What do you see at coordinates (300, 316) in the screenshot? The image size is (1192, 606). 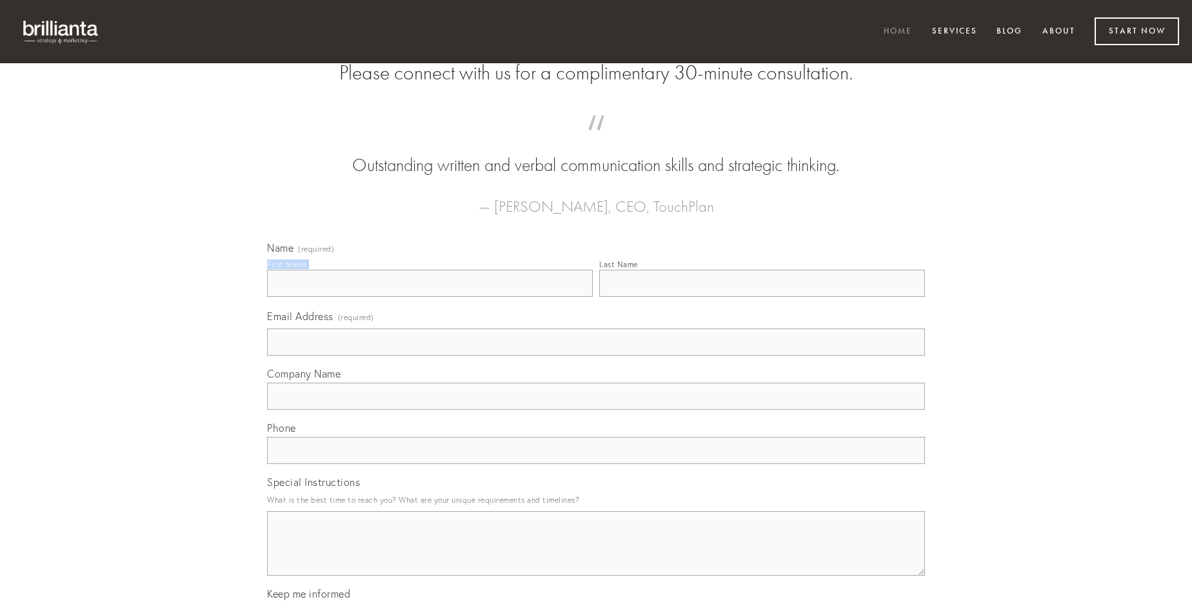 I see `span: Email Address` at bounding box center [300, 316].